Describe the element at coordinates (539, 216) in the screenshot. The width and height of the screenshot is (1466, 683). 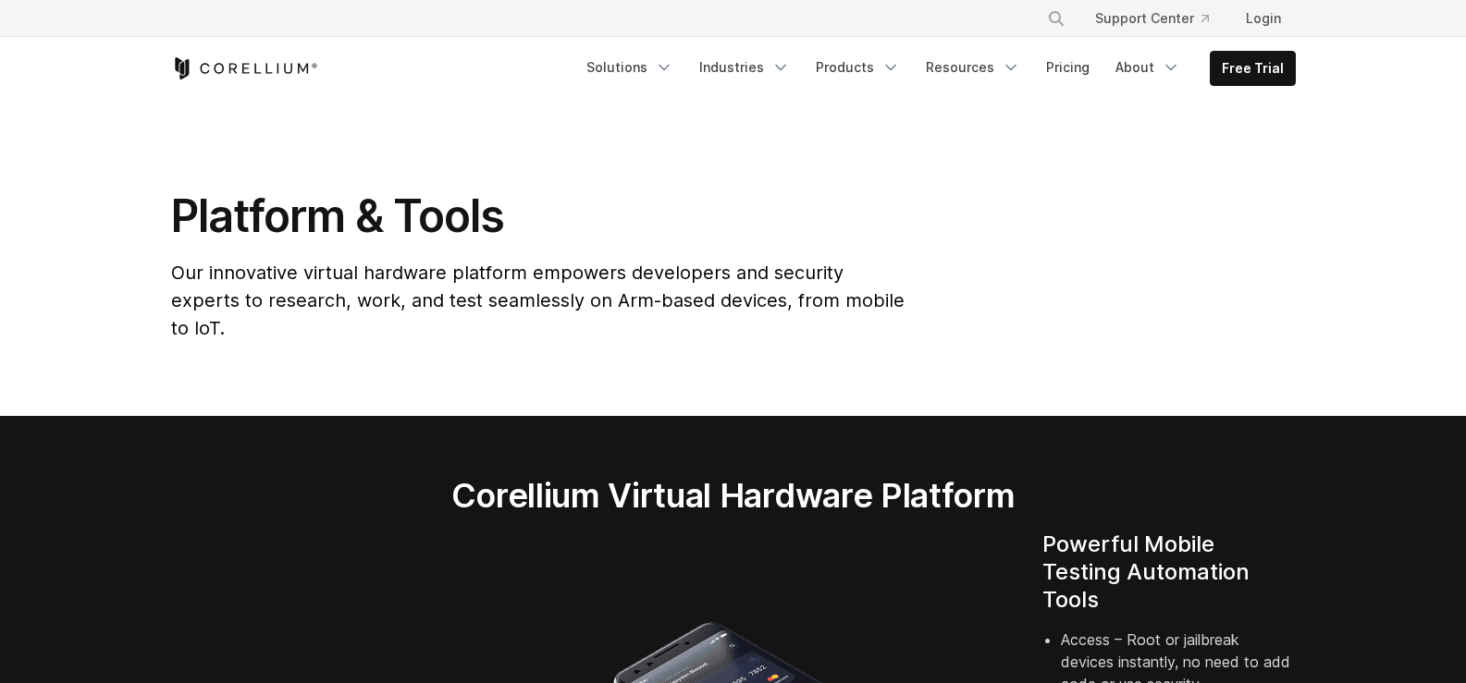
I see `h1: Platform & Tools` at that location.